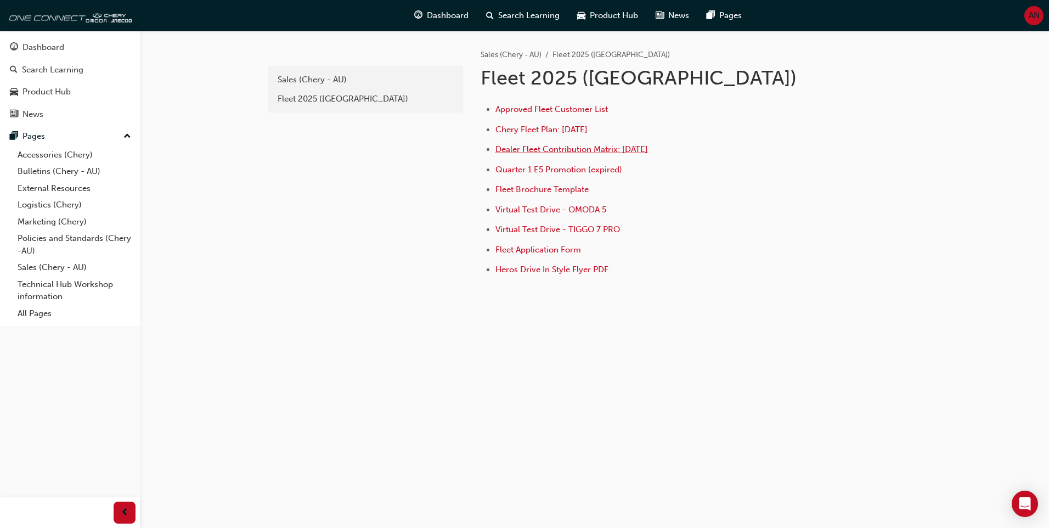 This screenshot has width=1049, height=528. Describe the element at coordinates (70, 114) in the screenshot. I see `a: News` at that location.